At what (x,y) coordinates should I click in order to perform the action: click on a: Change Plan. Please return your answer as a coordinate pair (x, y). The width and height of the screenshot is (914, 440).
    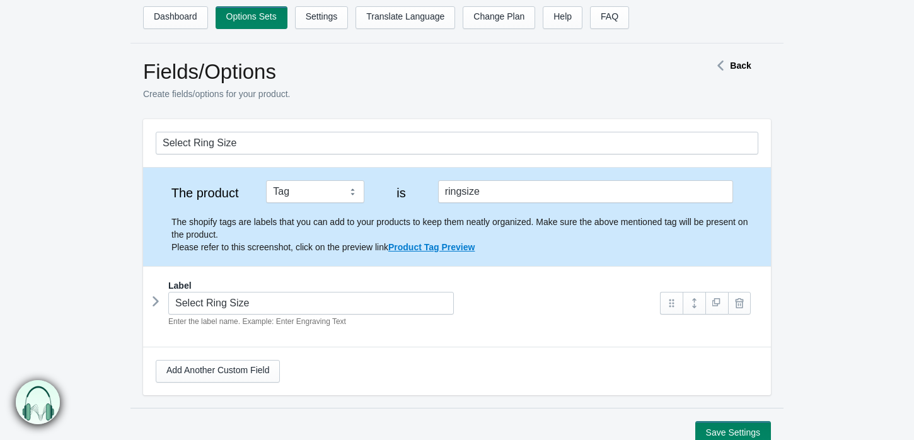
    Looking at the image, I should click on (498, 18).